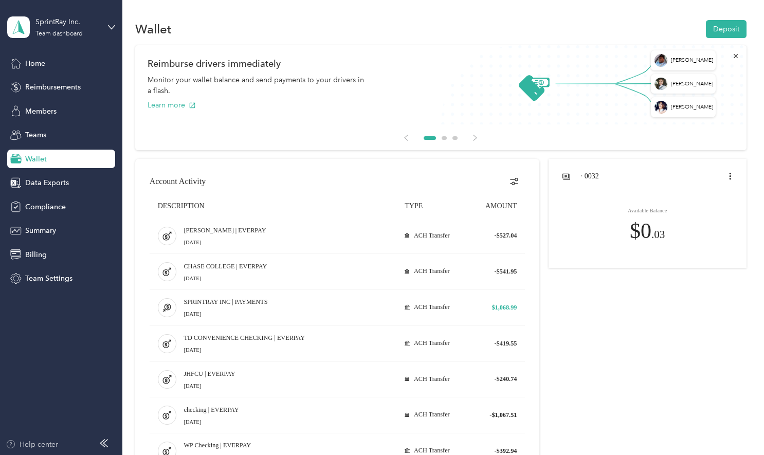 This screenshot has height=455, width=764. I want to click on span: Team Settings, so click(49, 278).